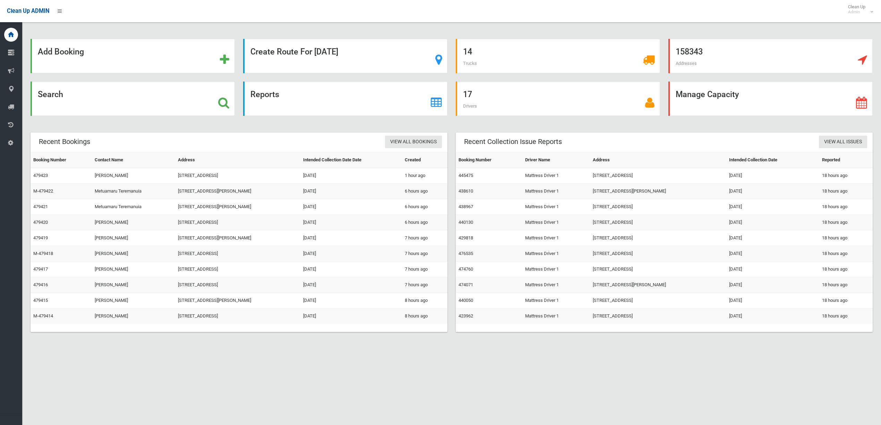  Describe the element at coordinates (41, 206) in the screenshot. I see `a: 479421` at that location.